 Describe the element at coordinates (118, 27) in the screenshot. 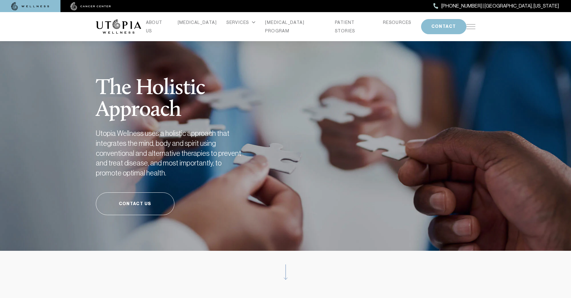

I see `img: logo` at that location.